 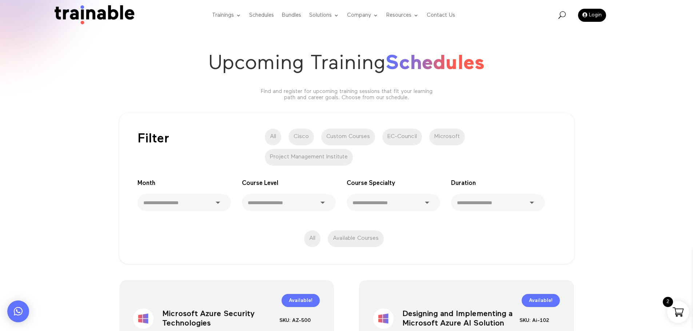 I want to click on a: Contact Us, so click(x=441, y=15).